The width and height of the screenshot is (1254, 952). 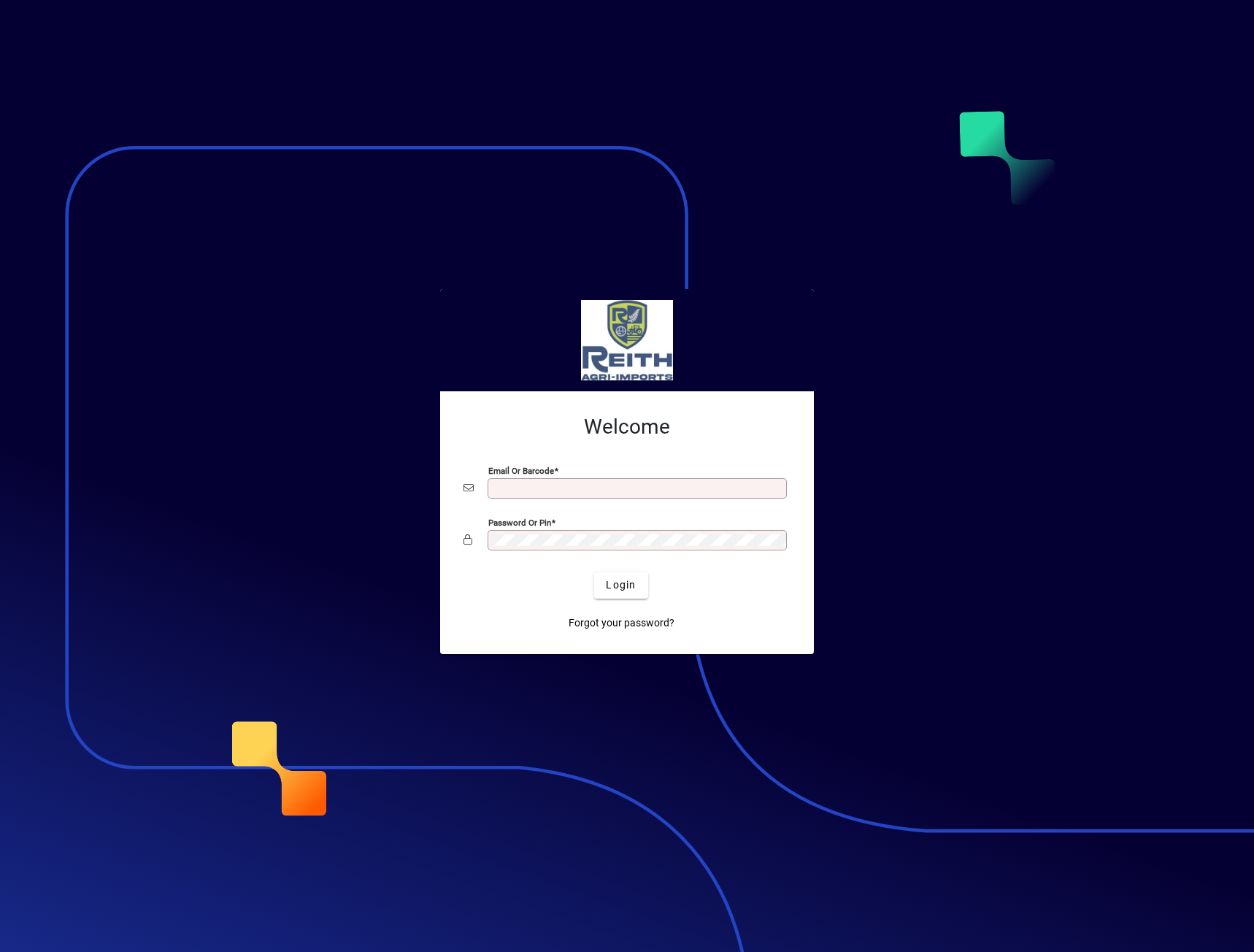 What do you see at coordinates (621, 623) in the screenshot?
I see `a: Forgot your password?` at bounding box center [621, 623].